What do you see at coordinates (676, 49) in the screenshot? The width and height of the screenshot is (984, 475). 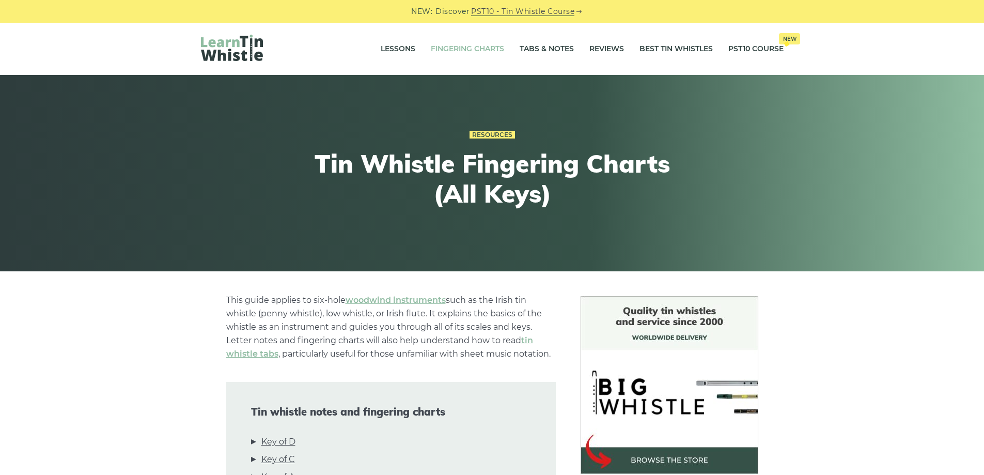 I see `a: Best Tin Whistles` at bounding box center [676, 49].